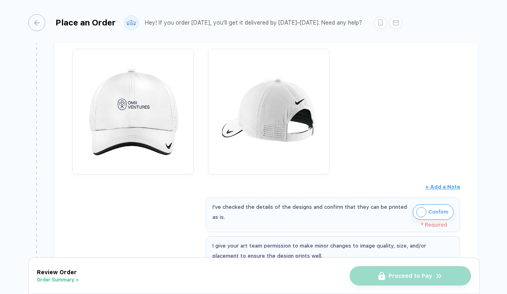  What do you see at coordinates (443, 187) in the screenshot?
I see `button: + Add a Note` at bounding box center [443, 187].